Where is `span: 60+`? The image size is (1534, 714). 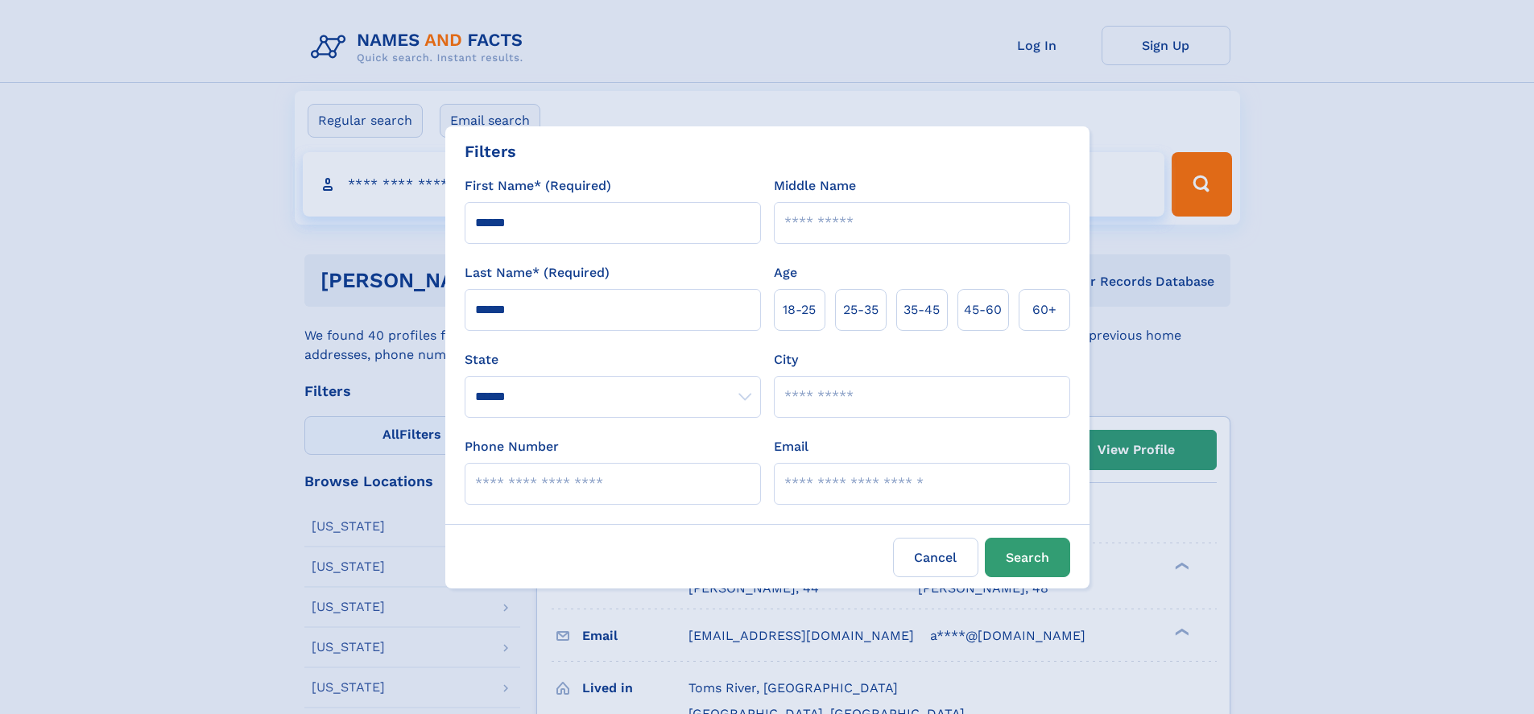 span: 60+ is located at coordinates (1044, 310).